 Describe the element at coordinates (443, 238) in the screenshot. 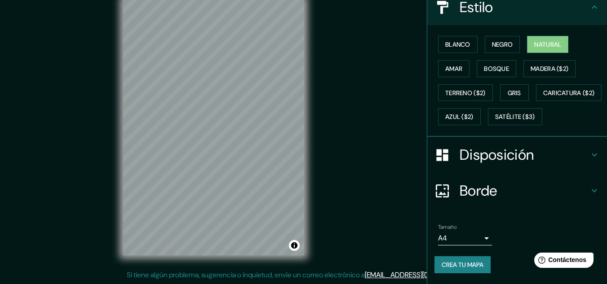

I see `font: A4` at that location.